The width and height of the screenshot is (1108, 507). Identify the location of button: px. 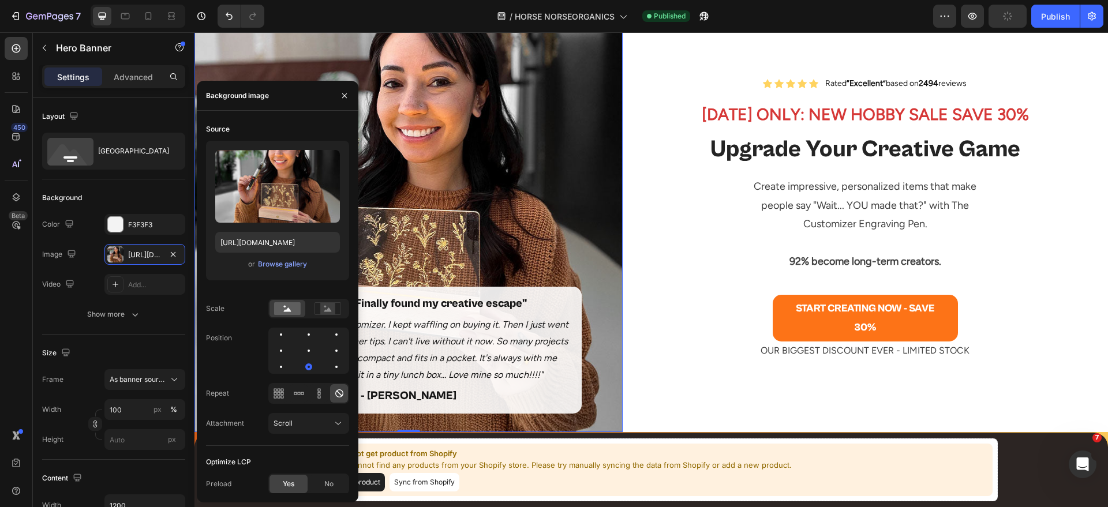
(174, 410).